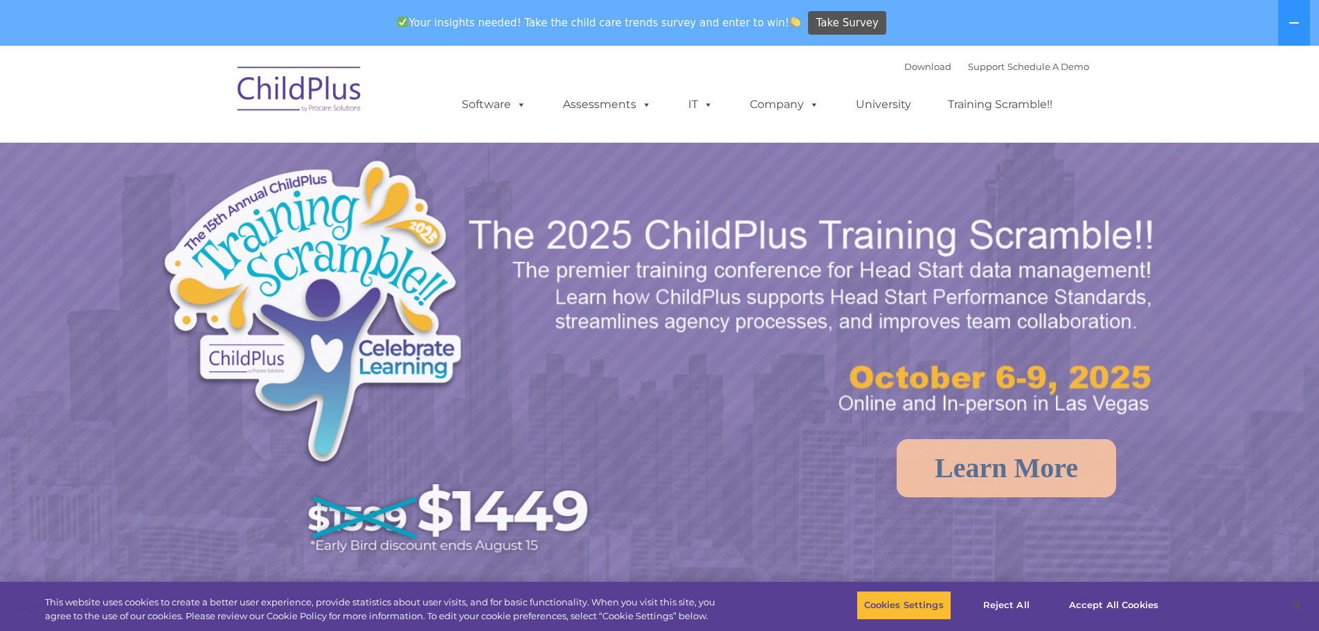 Image resolution: width=1319 pixels, height=631 pixels. I want to click on a: Assessments, so click(607, 105).